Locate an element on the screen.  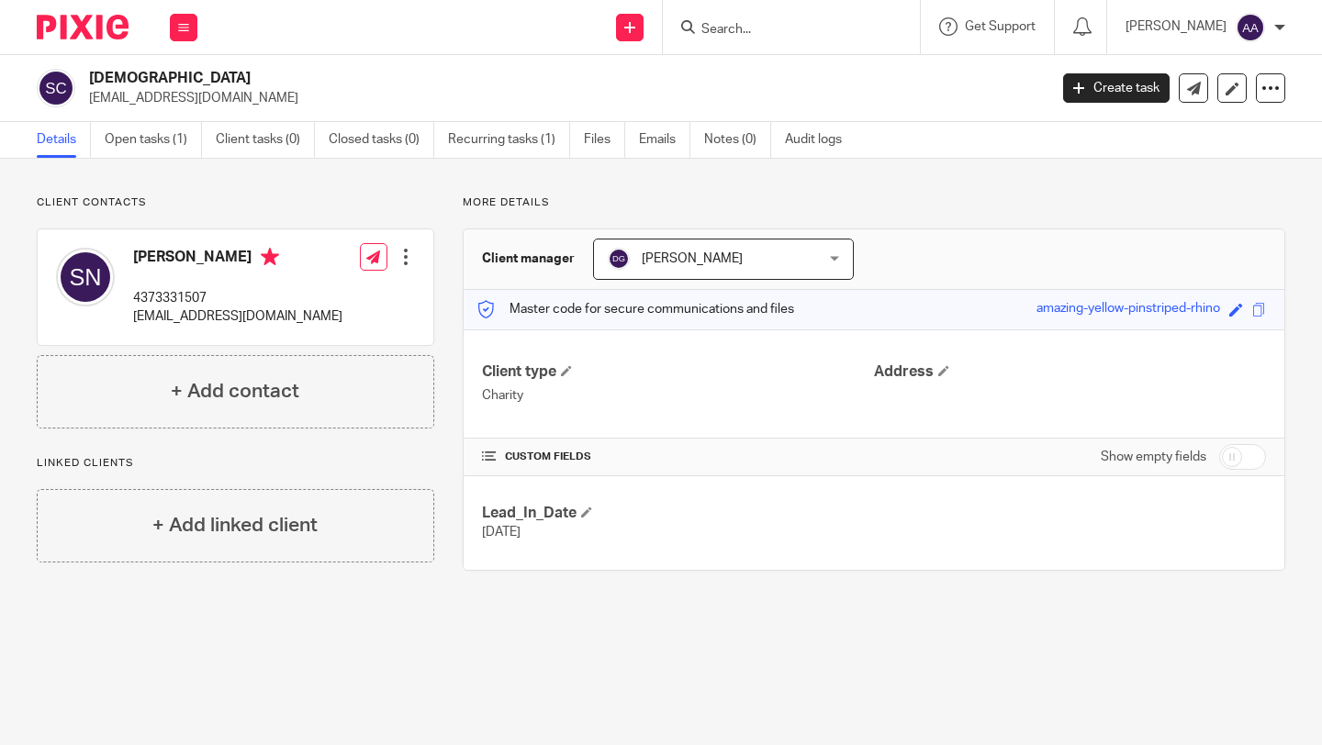
h4: + Add contact is located at coordinates (235, 391).